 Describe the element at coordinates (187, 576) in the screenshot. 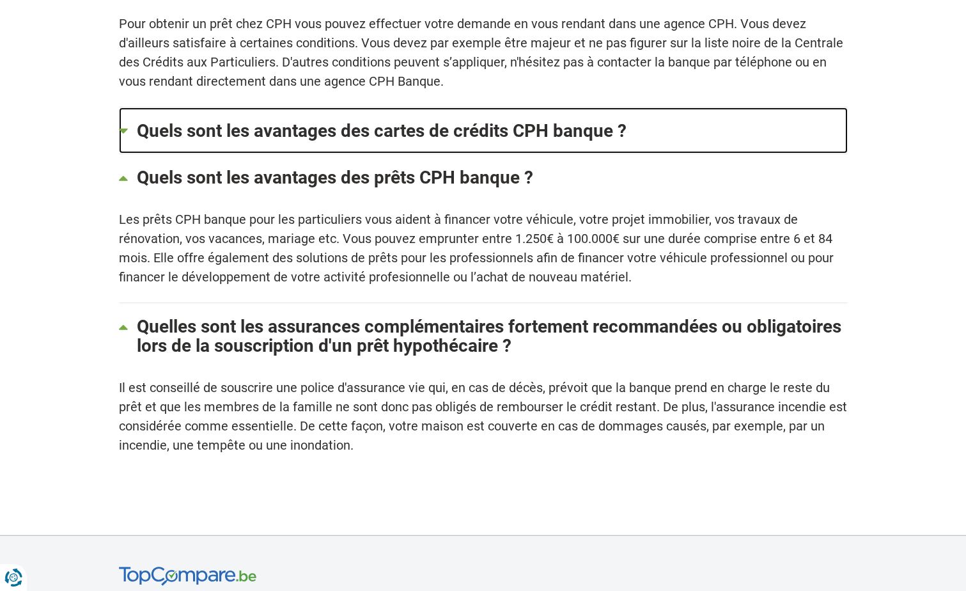

I see `img: TopCompare` at that location.